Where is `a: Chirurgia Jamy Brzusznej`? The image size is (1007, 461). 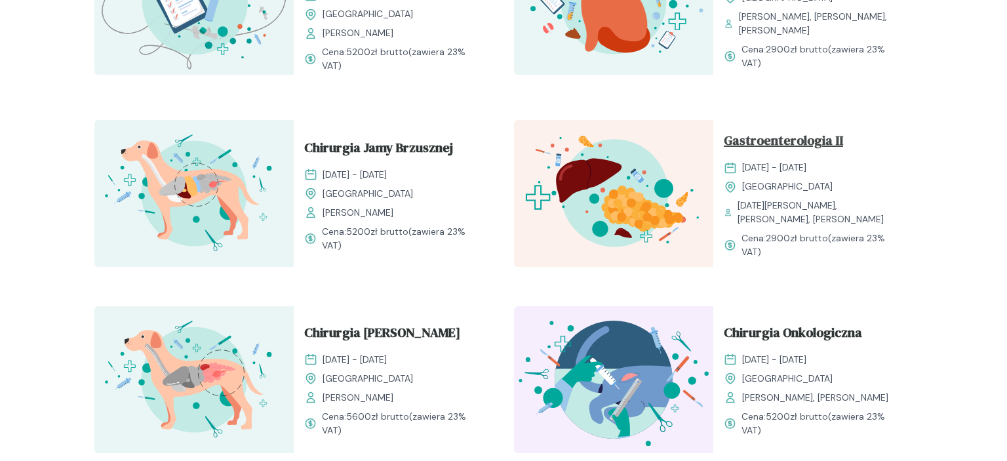 a: Chirurgia Jamy Brzusznej is located at coordinates (394, 150).